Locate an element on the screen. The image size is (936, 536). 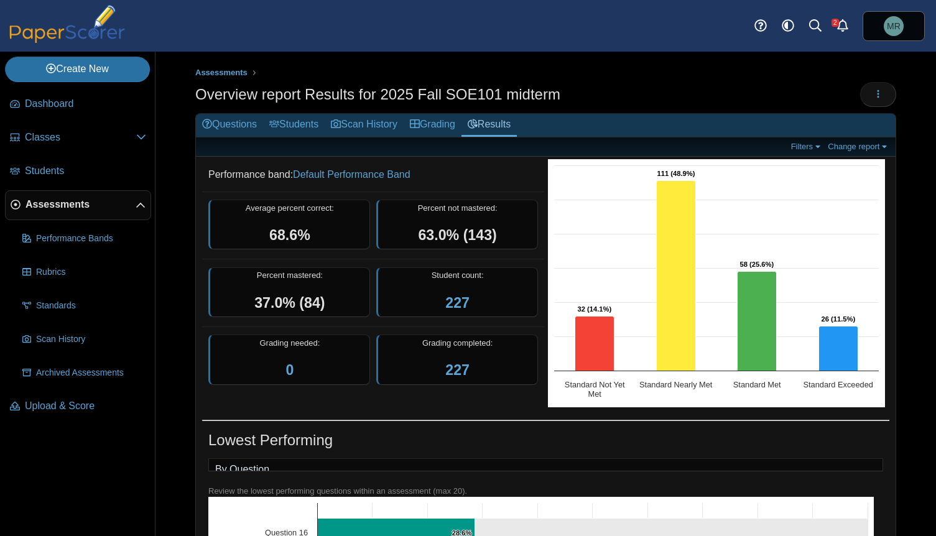
span: Dashboard is located at coordinates (85, 104).